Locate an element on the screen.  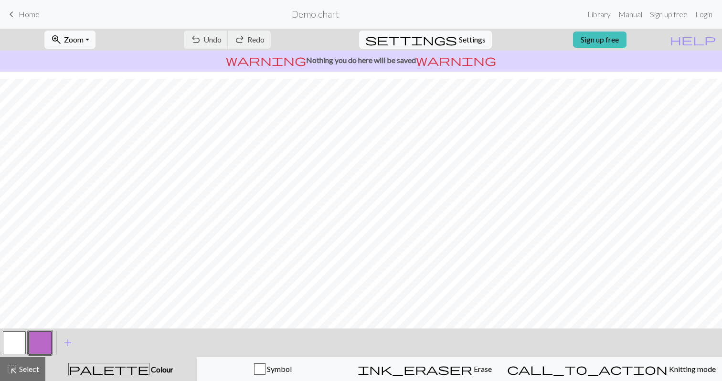
span: add is located at coordinates (68, 343).